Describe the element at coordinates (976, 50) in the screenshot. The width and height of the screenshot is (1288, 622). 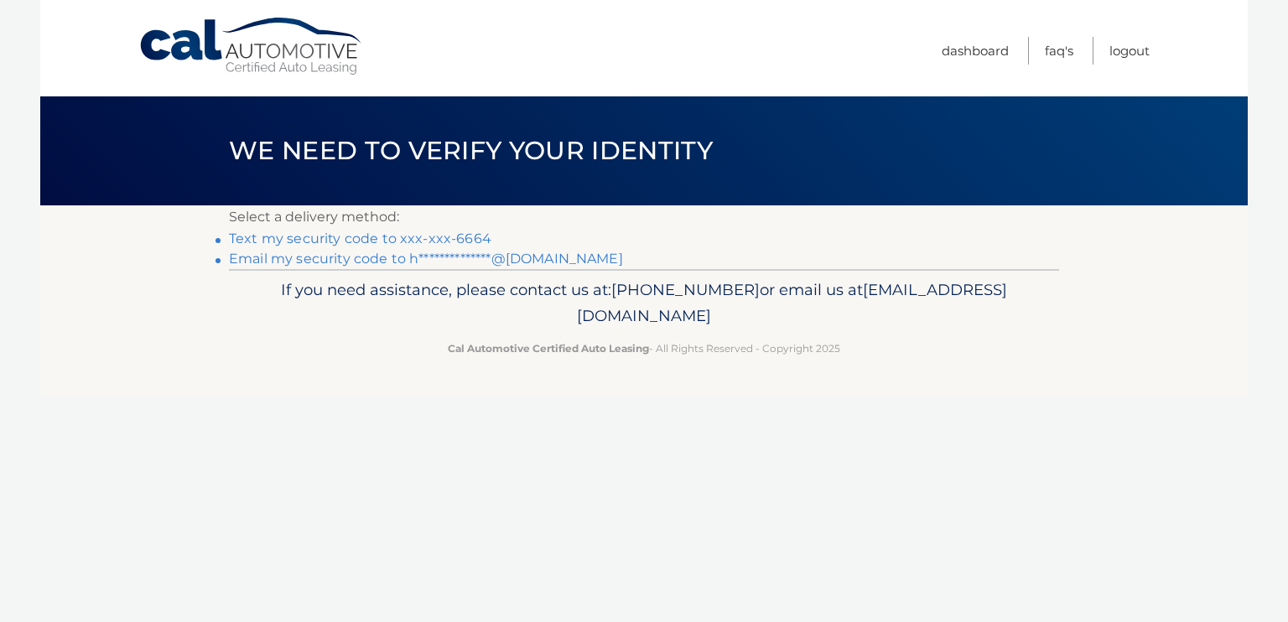
I see `a: Dashboard` at that location.